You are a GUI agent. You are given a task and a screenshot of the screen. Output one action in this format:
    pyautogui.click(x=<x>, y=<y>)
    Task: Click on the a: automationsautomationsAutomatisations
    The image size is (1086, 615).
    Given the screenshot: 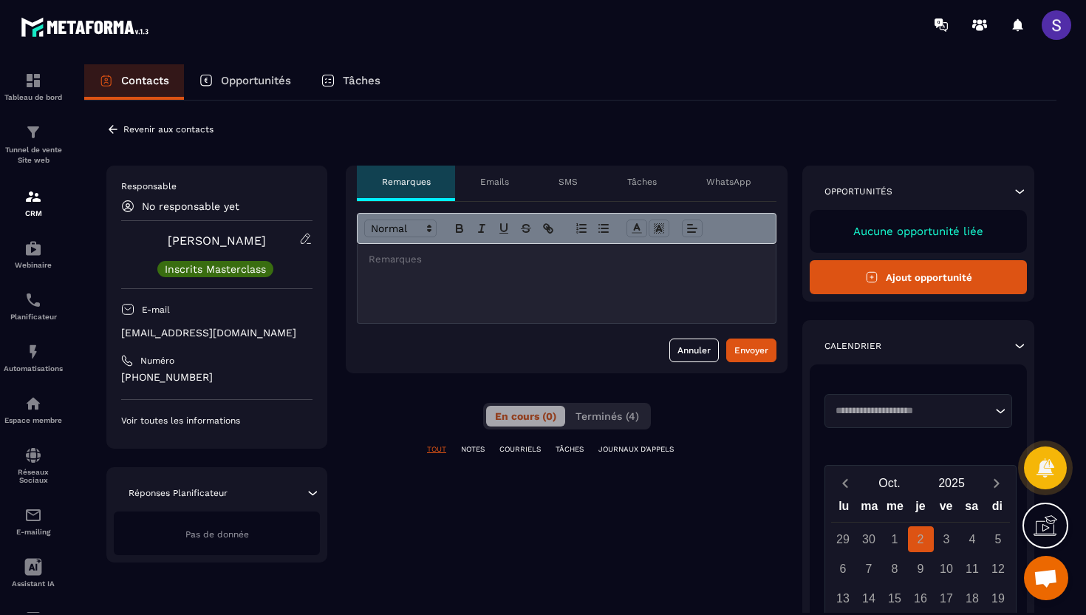 What is the action you would take?
    pyautogui.click(x=33, y=358)
    